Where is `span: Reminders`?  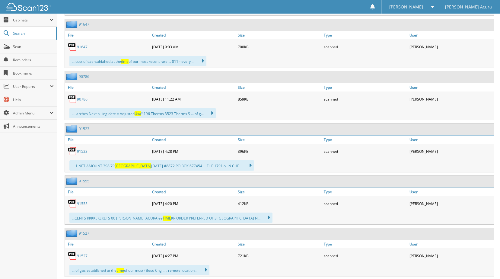 span: Reminders is located at coordinates (33, 60).